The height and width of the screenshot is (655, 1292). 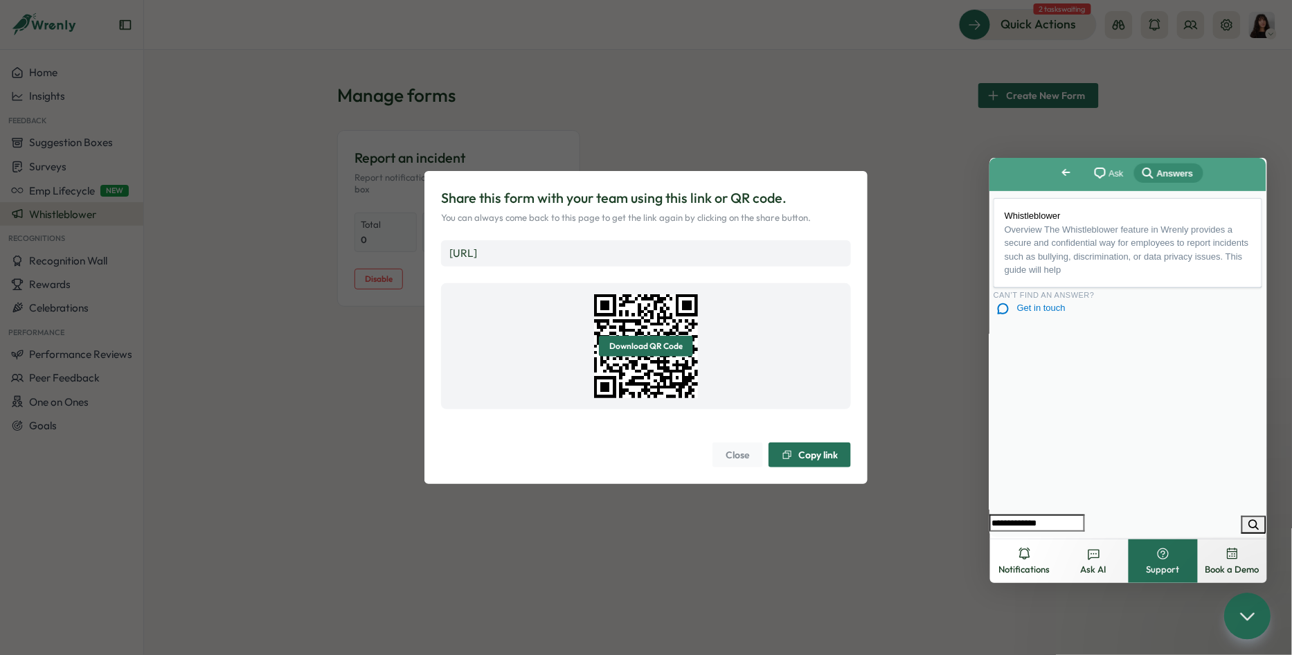 What do you see at coordinates (1164, 561) in the screenshot?
I see `button: Support` at bounding box center [1164, 561].